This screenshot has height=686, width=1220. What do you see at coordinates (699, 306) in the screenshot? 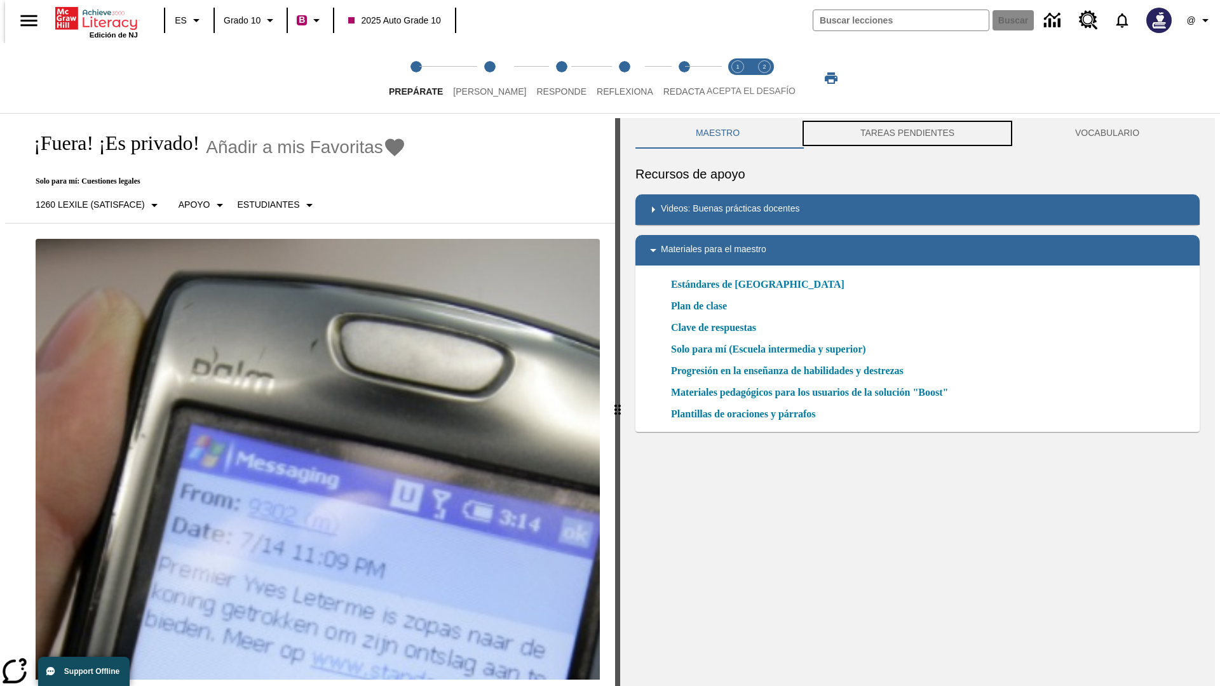
I see `a: Plan de clase, Se abrirá en una nueva ventana o pestaña` at bounding box center [699, 306].